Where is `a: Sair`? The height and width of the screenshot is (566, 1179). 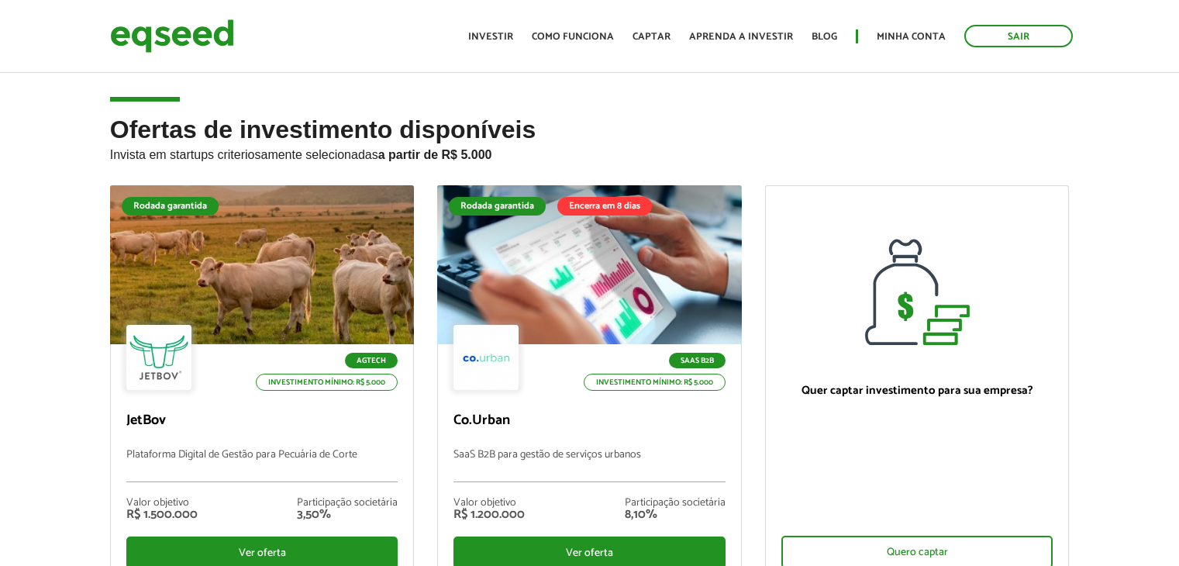 a: Sair is located at coordinates (1019, 36).